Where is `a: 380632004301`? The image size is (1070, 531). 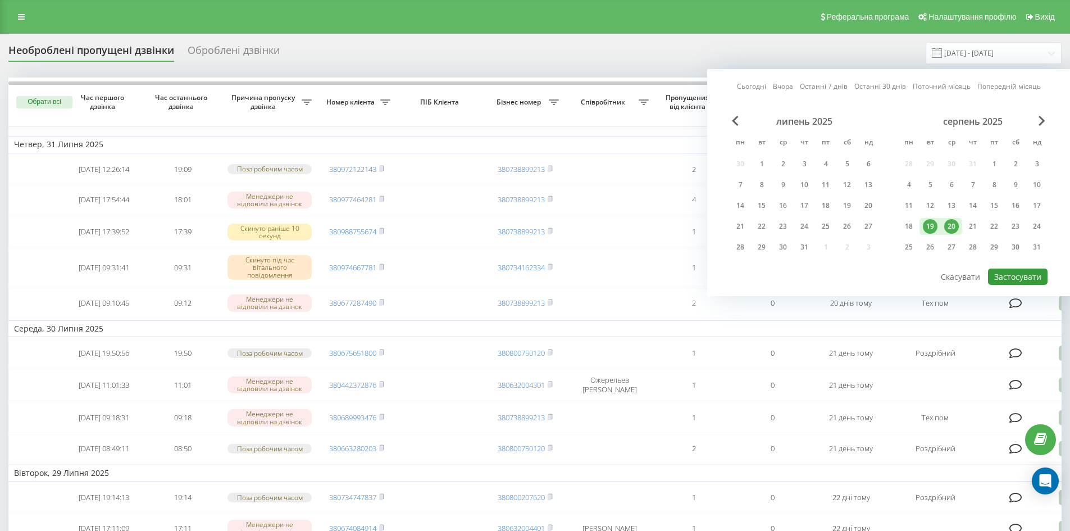
a: 380632004301 is located at coordinates (521, 385).